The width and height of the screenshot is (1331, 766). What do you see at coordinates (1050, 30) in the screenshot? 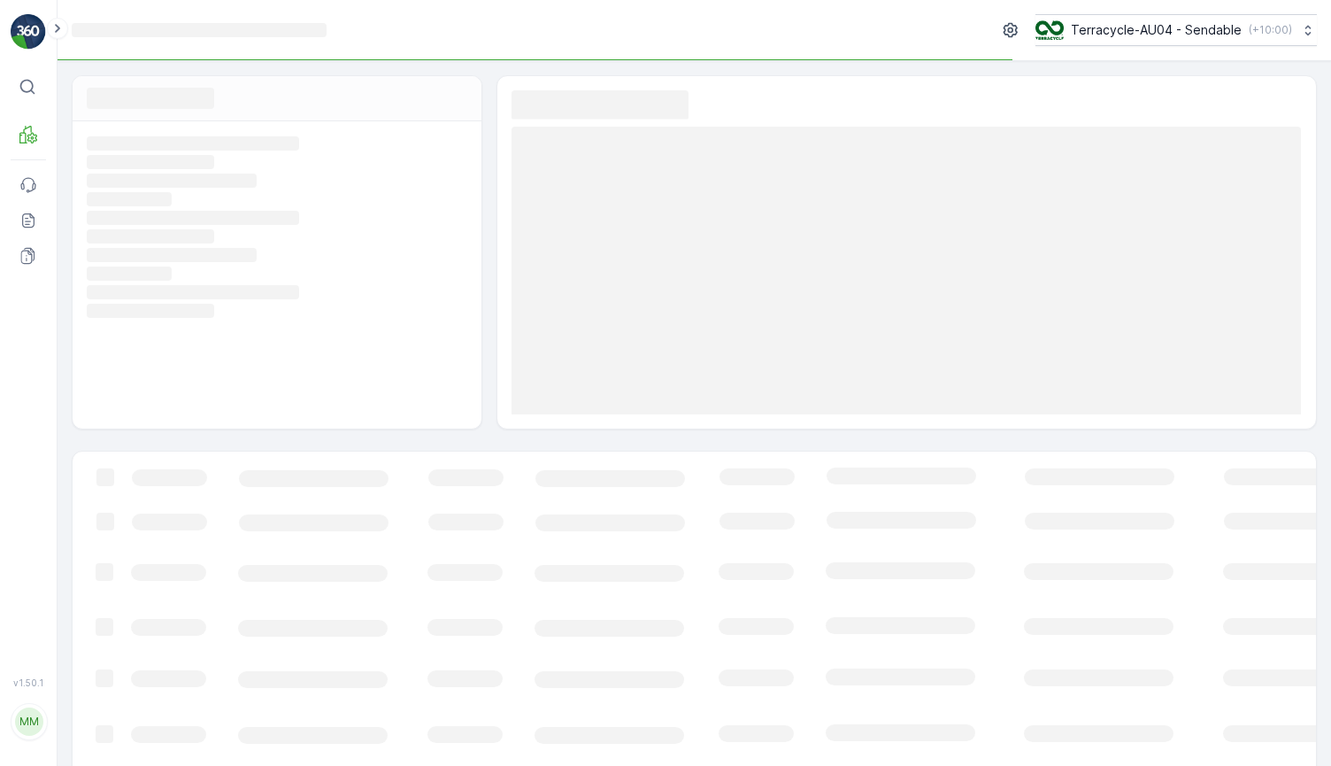
I see `img: terracycle_logo.png` at bounding box center [1050, 30].